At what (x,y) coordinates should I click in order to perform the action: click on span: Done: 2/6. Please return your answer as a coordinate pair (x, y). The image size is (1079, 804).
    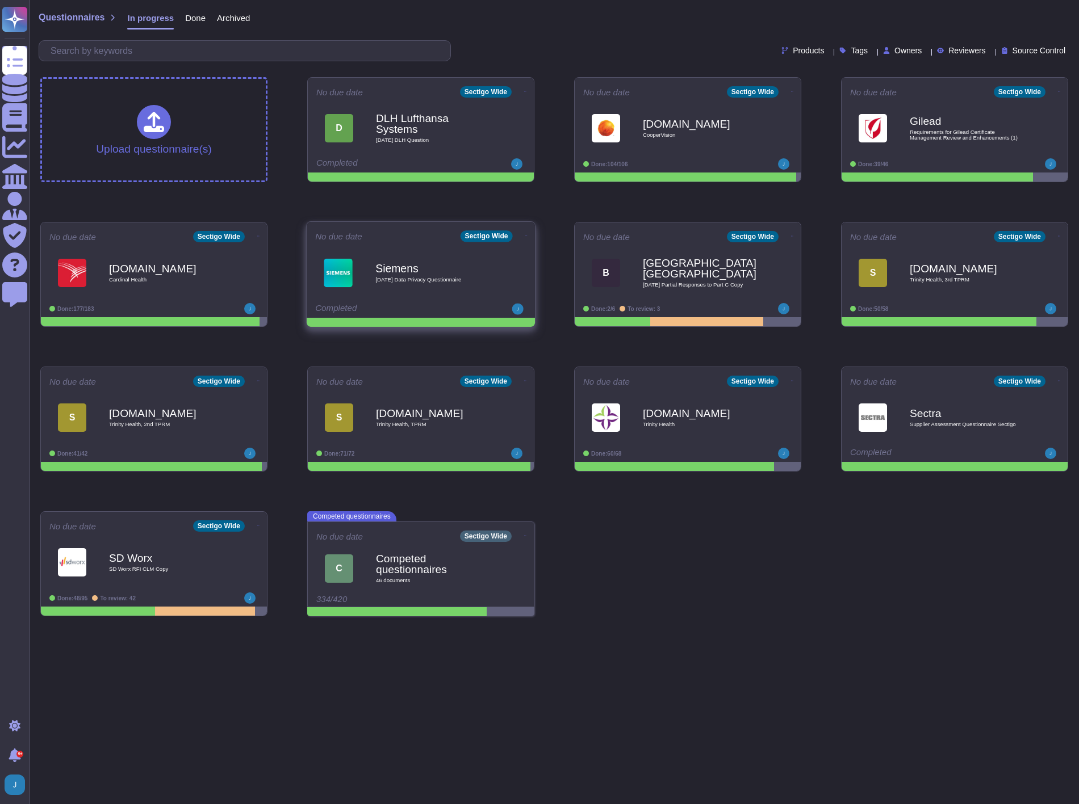
    Looking at the image, I should click on (603, 309).